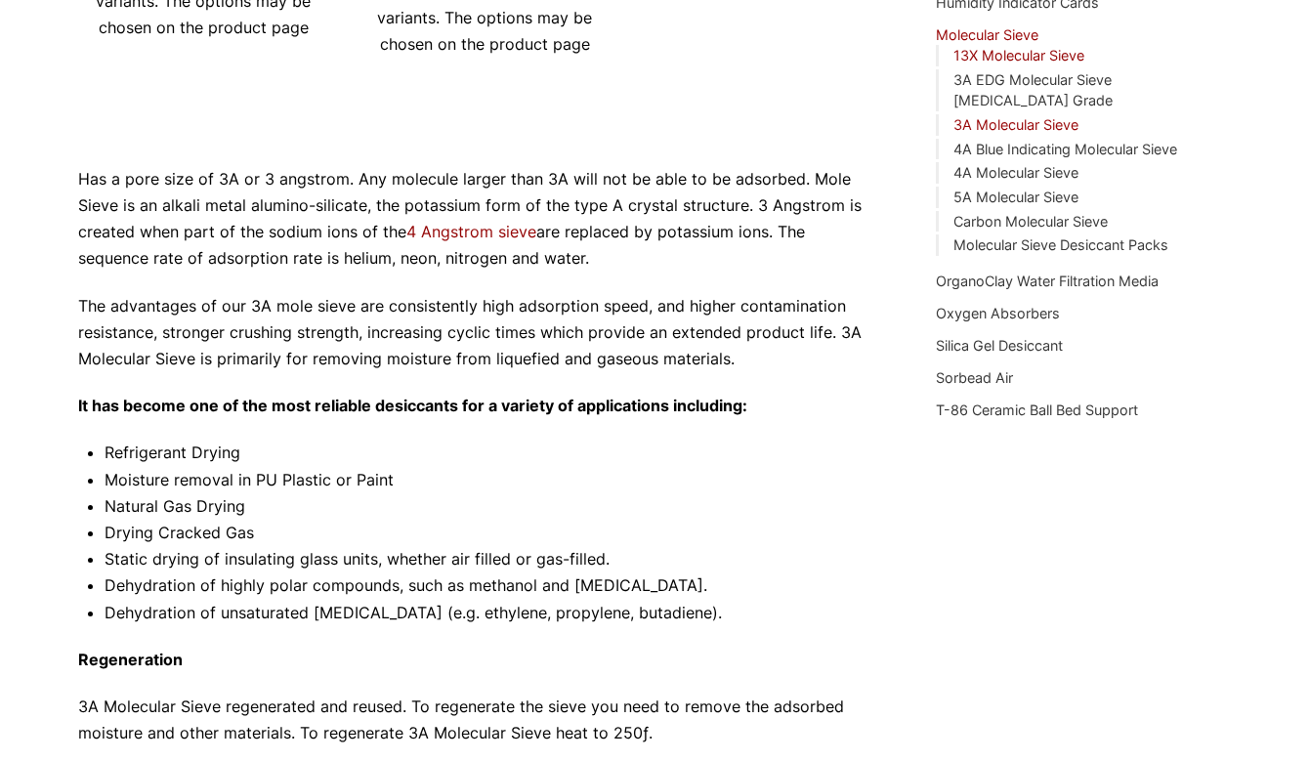  What do you see at coordinates (493, 533) in the screenshot?
I see `li: Drying Cracked Gas` at bounding box center [493, 533].